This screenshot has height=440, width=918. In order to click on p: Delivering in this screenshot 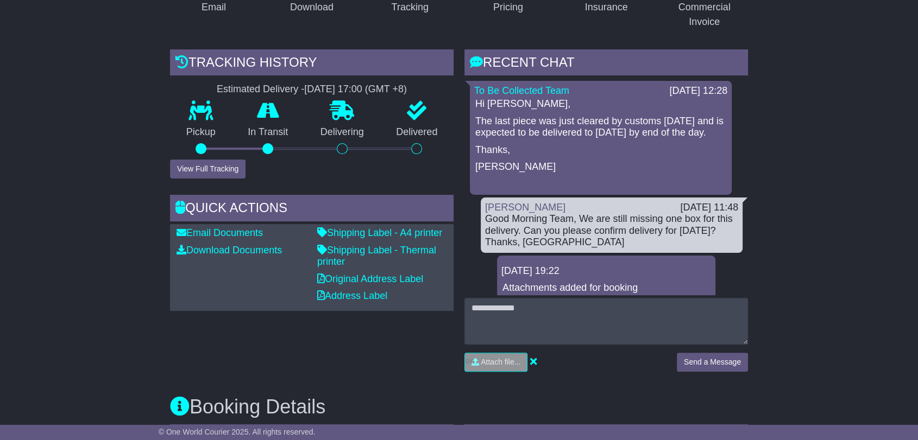, I will do `click(342, 133)`.